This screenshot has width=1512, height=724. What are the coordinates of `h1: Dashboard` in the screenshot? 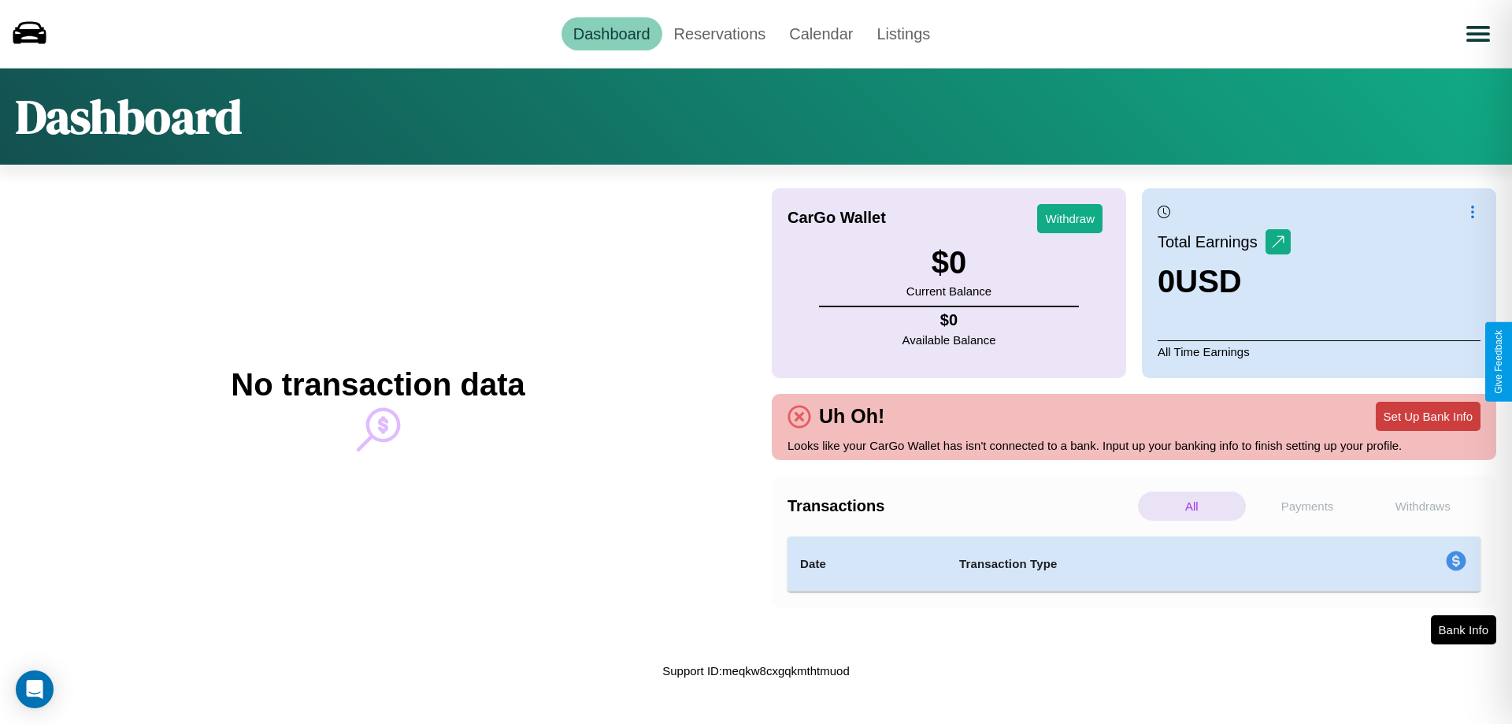 It's located at (128, 117).